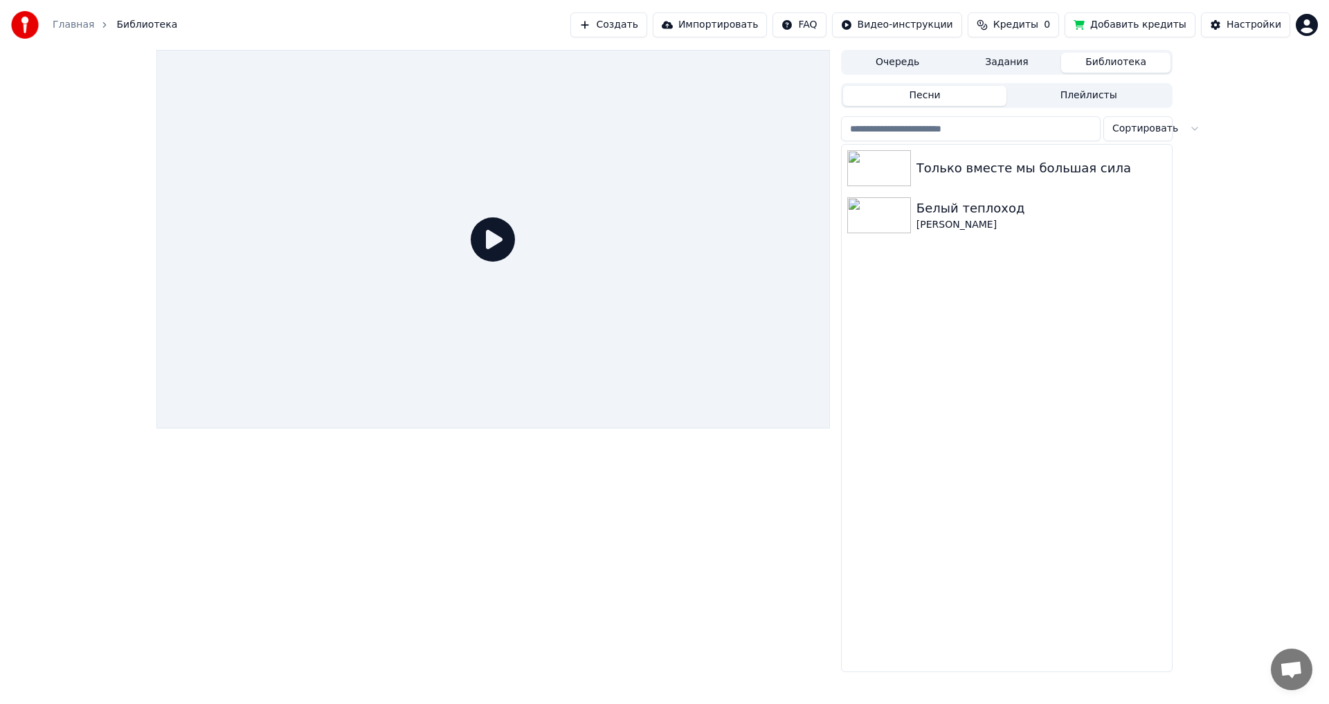 Image resolution: width=1329 pixels, height=704 pixels. What do you see at coordinates (1013, 25) in the screenshot?
I see `button: Кредиты0` at bounding box center [1013, 25].